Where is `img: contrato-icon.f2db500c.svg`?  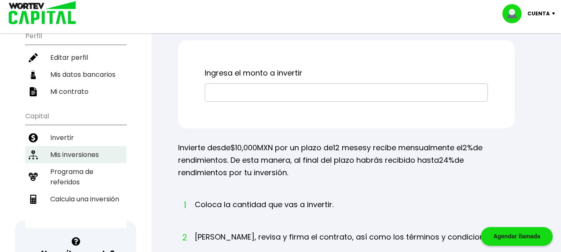
img: contrato-icon.f2db500c.svg is located at coordinates (33, 92).